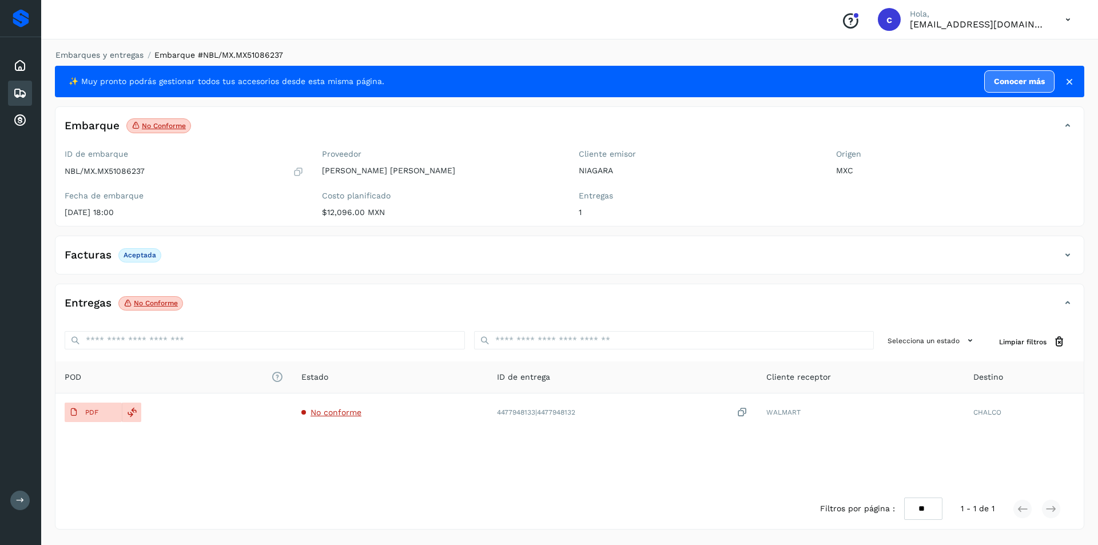 This screenshot has width=1098, height=545. Describe the element at coordinates (105, 171) in the screenshot. I see `p: NBL/MX.MX51086237` at that location.